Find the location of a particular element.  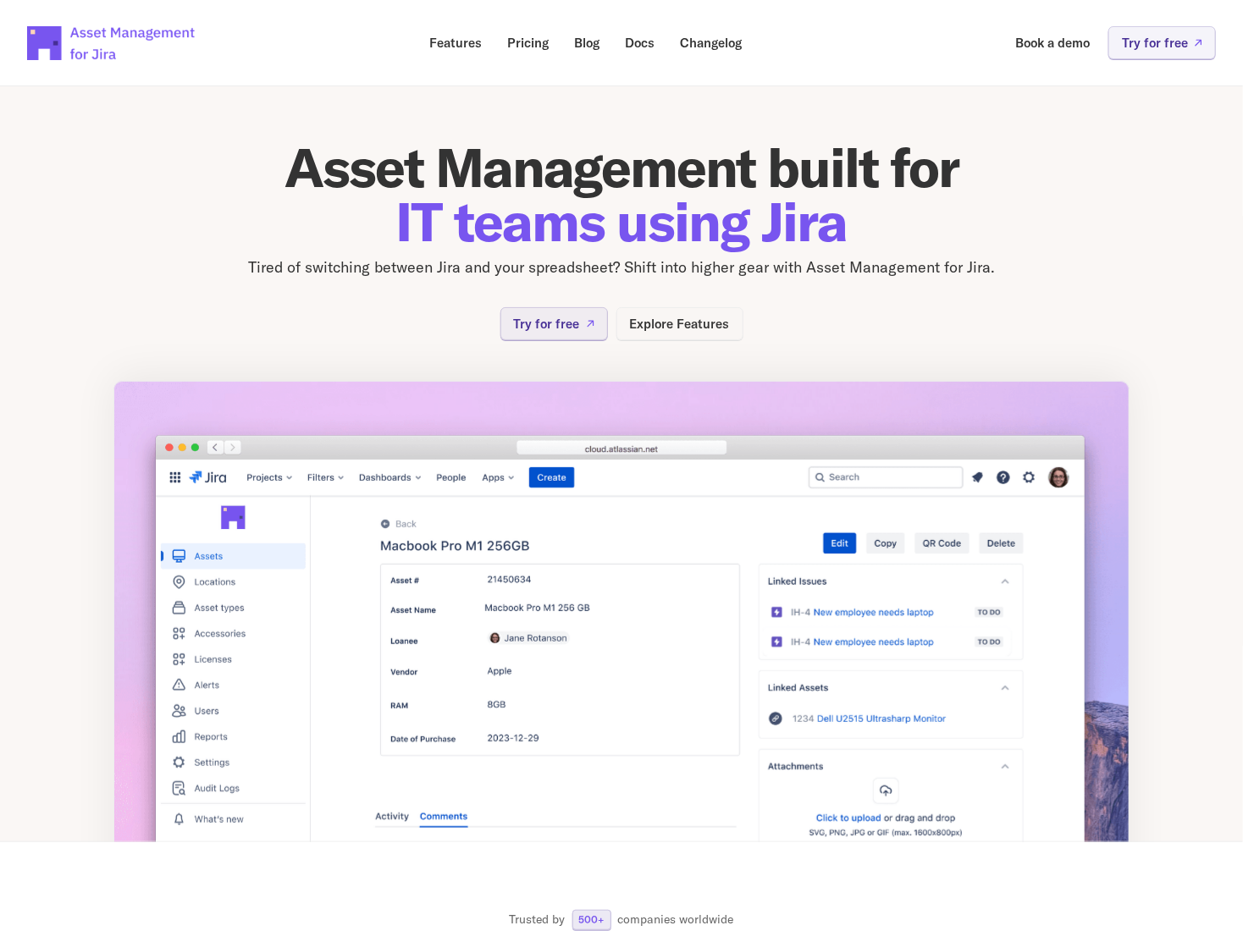

p: Tired of switching between Jira and your spreadsheet? Shift into higher gear with Asset Managemen... is located at coordinates (622, 268).